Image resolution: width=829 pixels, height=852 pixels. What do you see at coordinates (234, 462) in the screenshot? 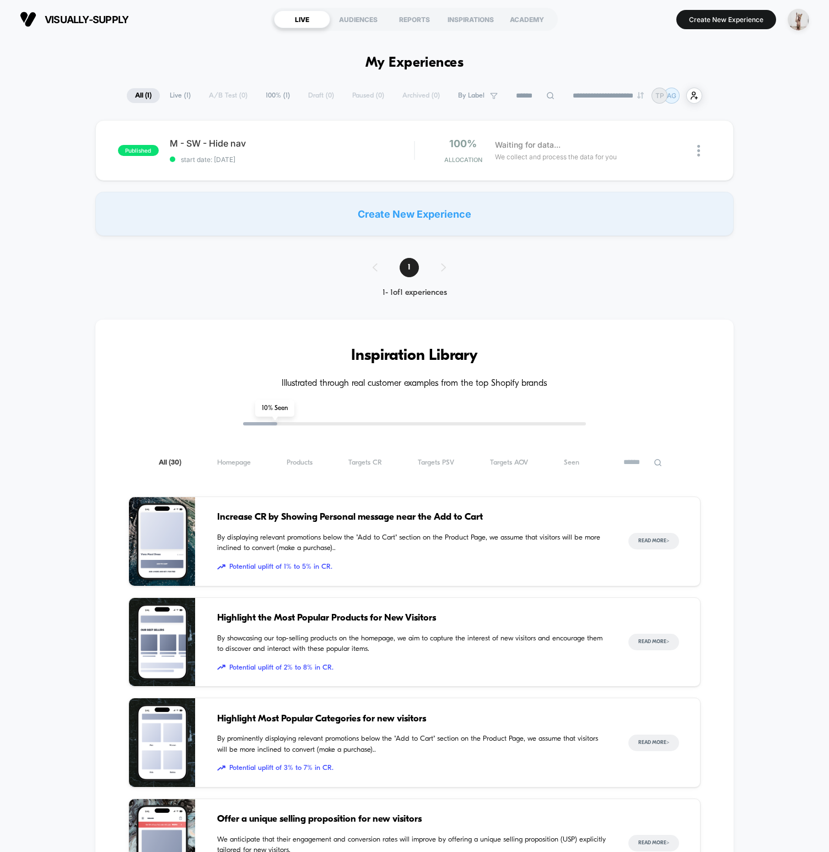
I see `span: Homepage` at bounding box center [234, 462].